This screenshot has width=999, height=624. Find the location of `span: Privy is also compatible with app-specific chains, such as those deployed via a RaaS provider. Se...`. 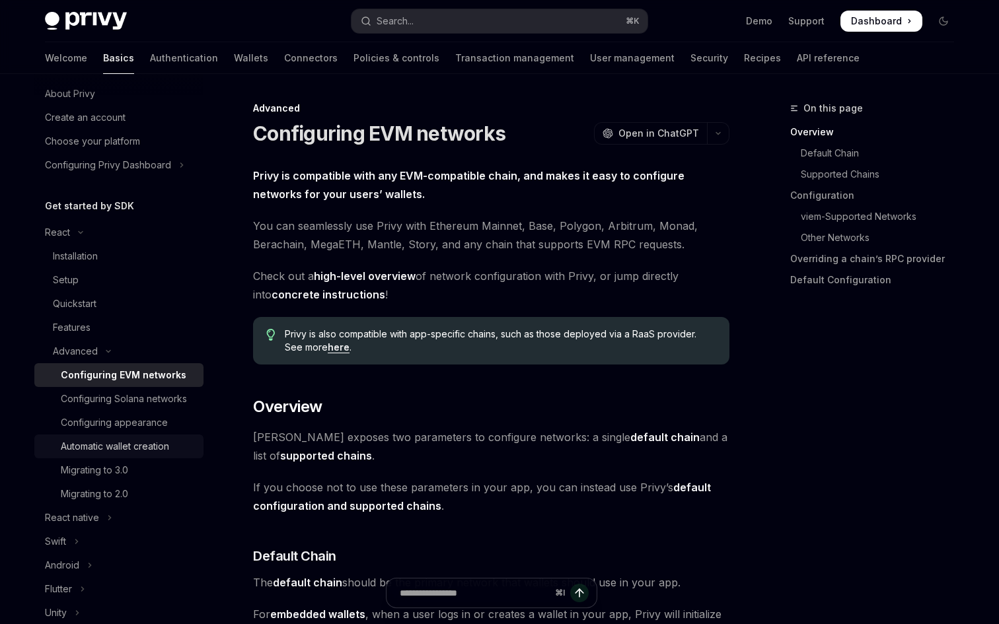

span: Privy is also compatible with app-specific chains, such as those deployed via a RaaS provider. Se... is located at coordinates (500, 341).